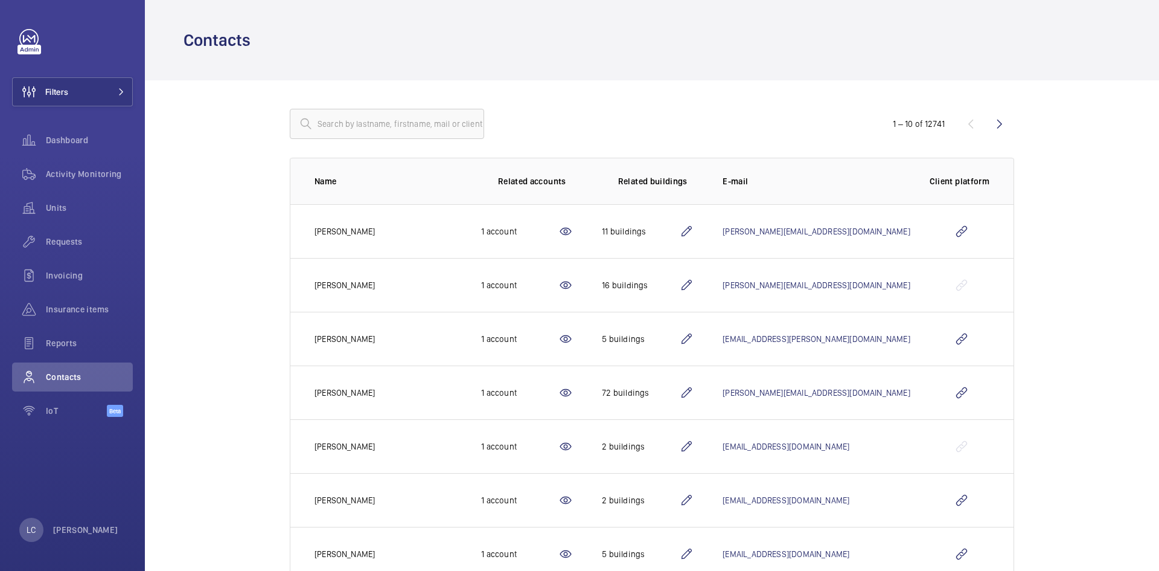 Image resolution: width=1159 pixels, height=571 pixels. Describe the element at coordinates (89, 343) in the screenshot. I see `span: Reports` at that location.